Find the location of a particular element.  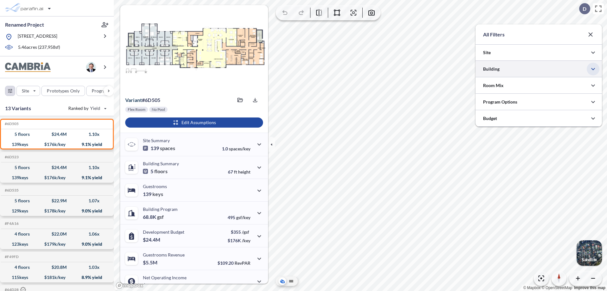

p: Program is located at coordinates (101, 91).